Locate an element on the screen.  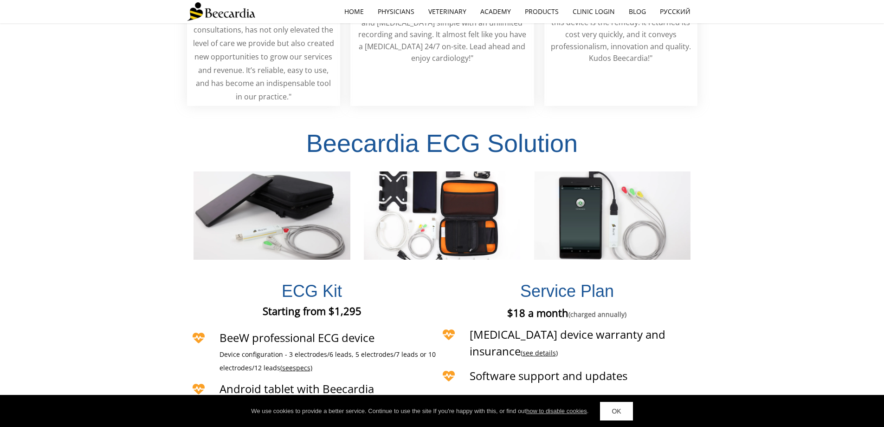
span: Software support and updates is located at coordinates (549, 375).